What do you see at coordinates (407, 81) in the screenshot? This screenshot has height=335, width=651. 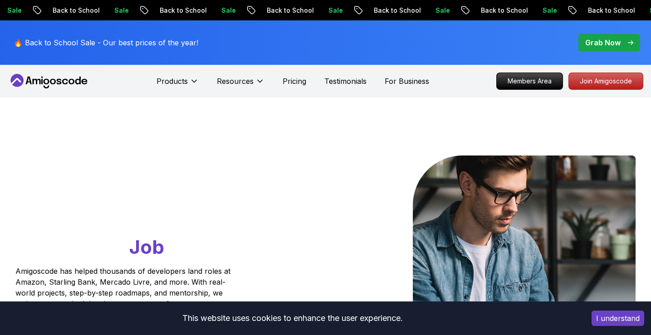 I see `a: For Business` at bounding box center [407, 81].